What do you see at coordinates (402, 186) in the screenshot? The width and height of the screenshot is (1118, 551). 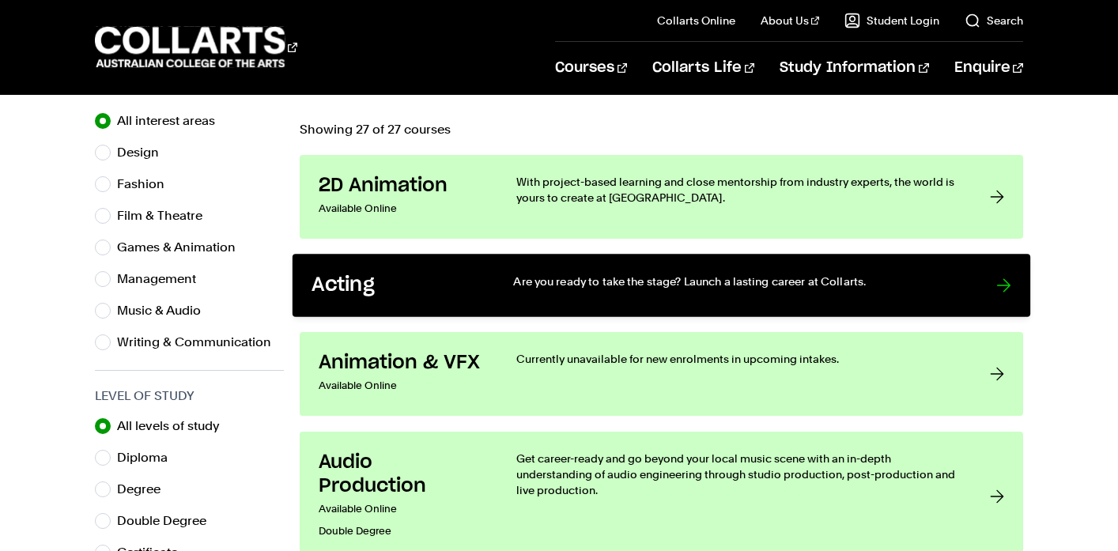 I see `h3: 2D Animation` at bounding box center [402, 186].